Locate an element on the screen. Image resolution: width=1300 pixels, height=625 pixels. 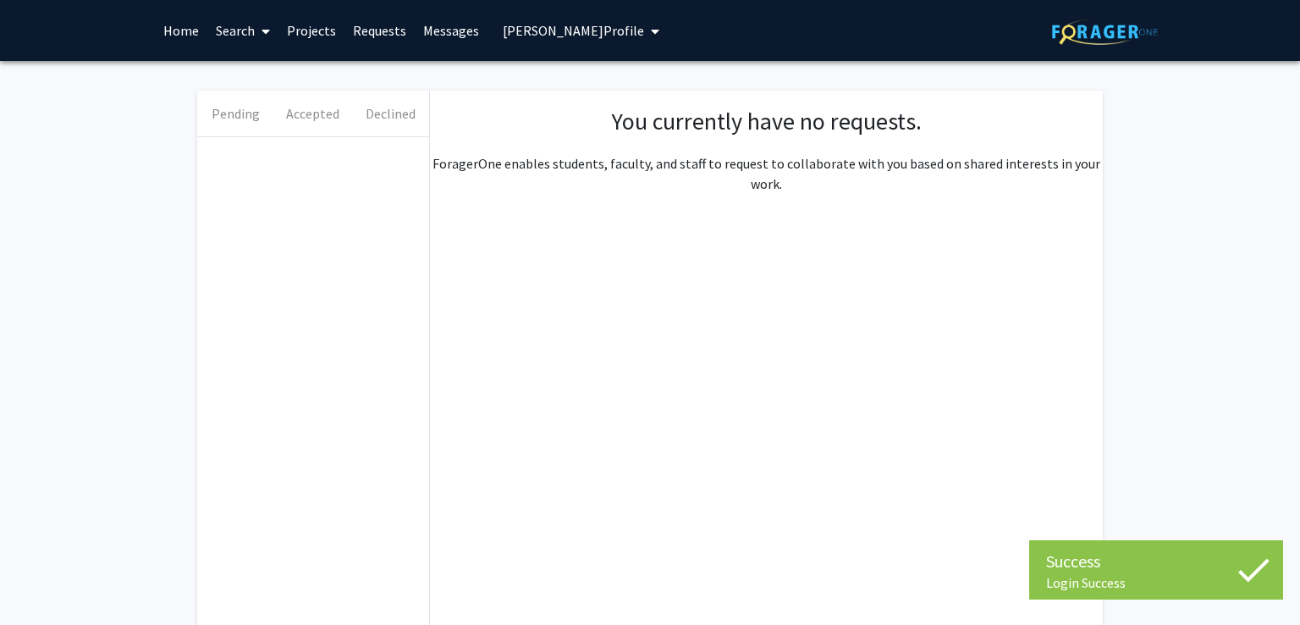
button: Accepted is located at coordinates (312, 113).